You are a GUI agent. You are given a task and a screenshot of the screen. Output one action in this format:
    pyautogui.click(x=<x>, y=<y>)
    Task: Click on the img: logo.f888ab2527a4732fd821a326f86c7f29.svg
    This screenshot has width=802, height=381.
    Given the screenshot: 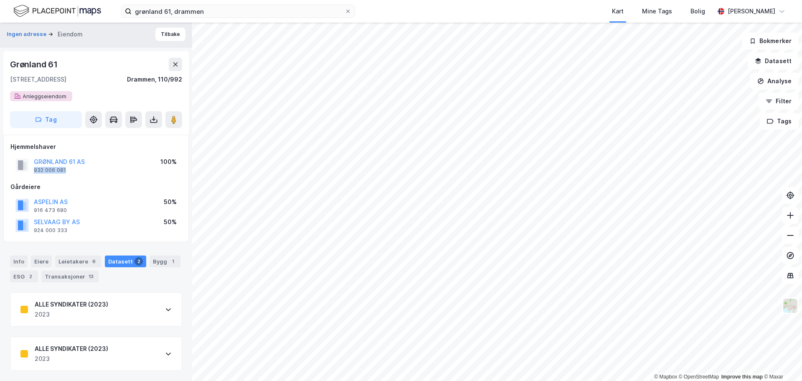 What is the action you would take?
    pyautogui.click(x=57, y=11)
    